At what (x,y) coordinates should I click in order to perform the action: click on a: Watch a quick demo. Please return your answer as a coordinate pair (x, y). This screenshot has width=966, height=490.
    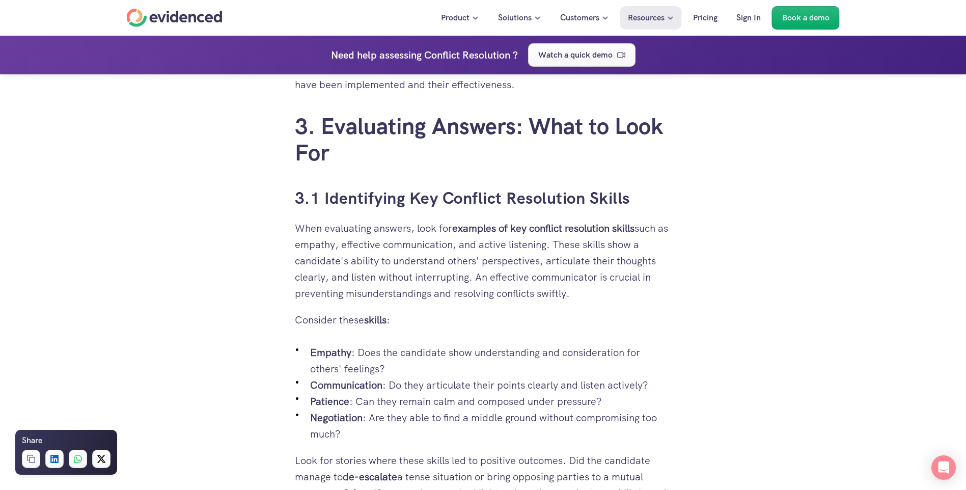
    Looking at the image, I should click on (582, 55).